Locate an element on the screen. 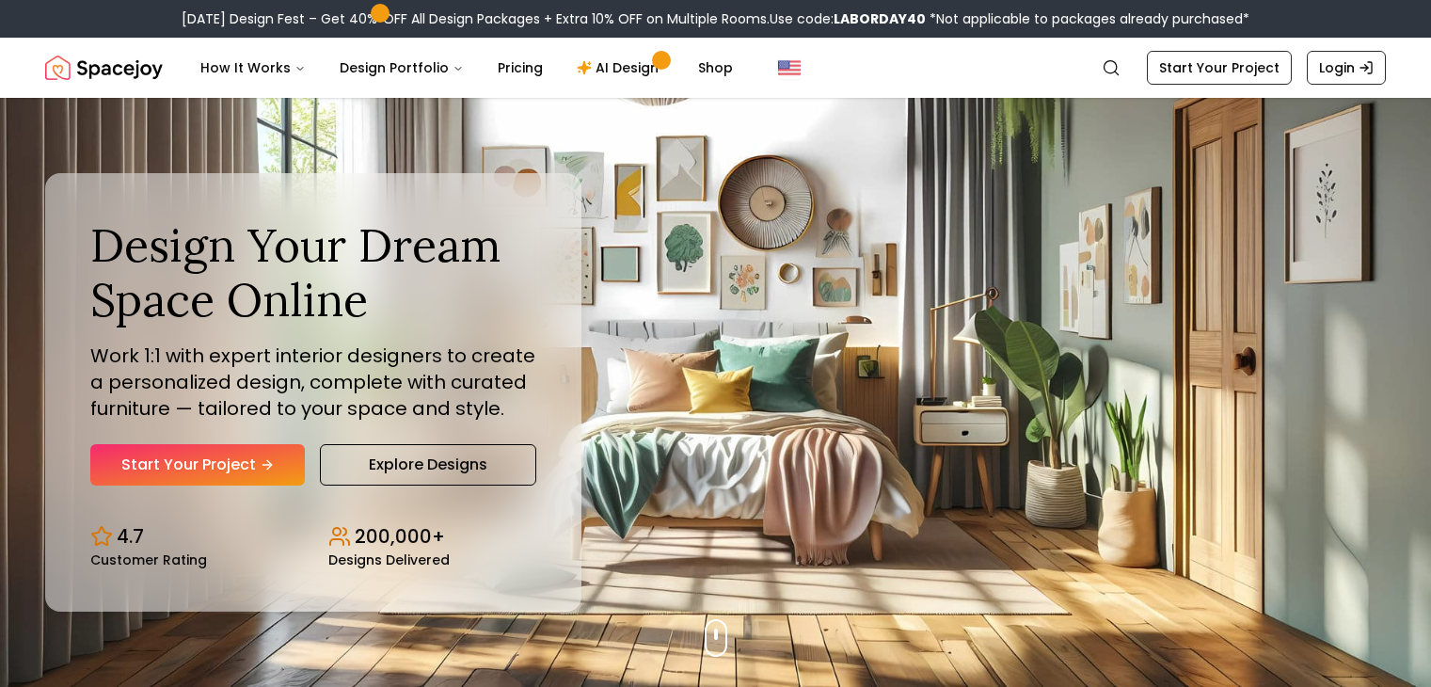 Image resolution: width=1431 pixels, height=687 pixels. small: Customer Rating is located at coordinates (149, 560).